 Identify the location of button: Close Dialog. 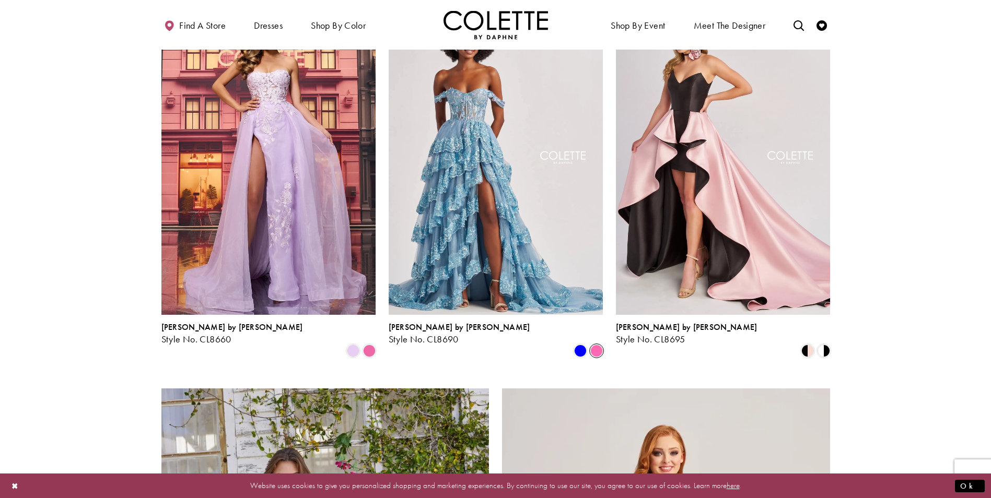
(15, 486).